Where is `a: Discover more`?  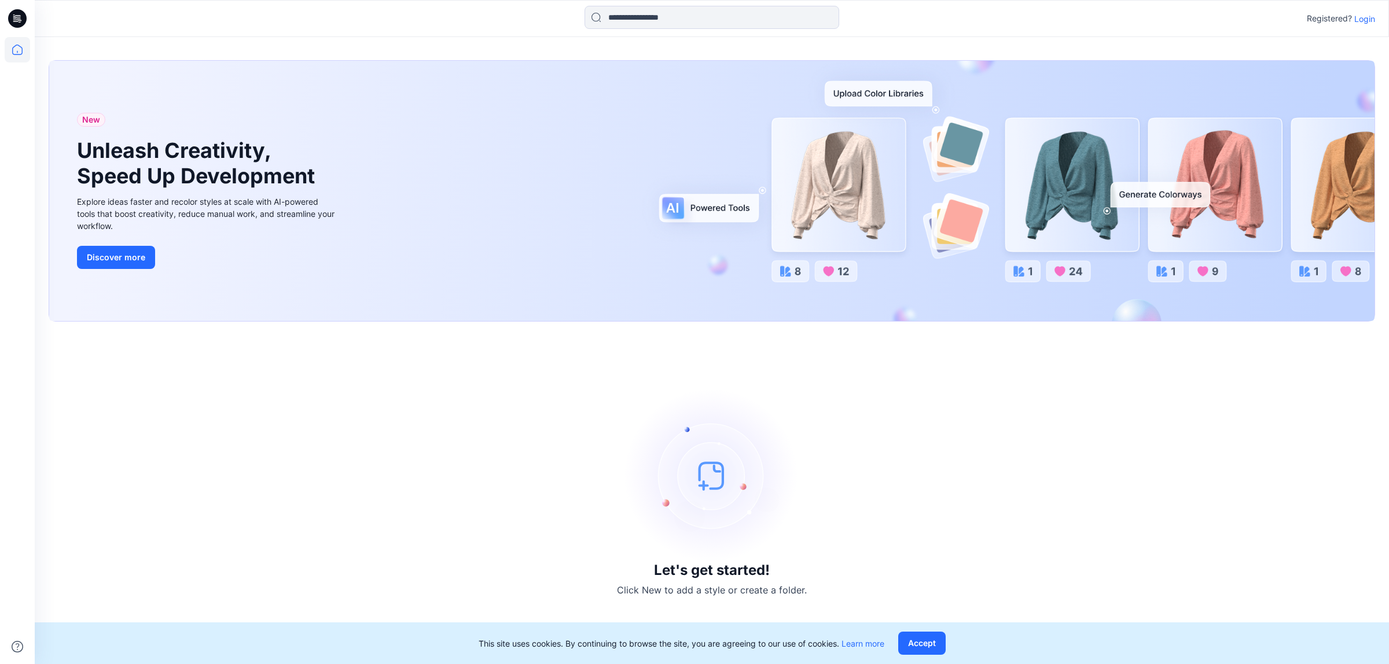
a: Discover more is located at coordinates (207, 258).